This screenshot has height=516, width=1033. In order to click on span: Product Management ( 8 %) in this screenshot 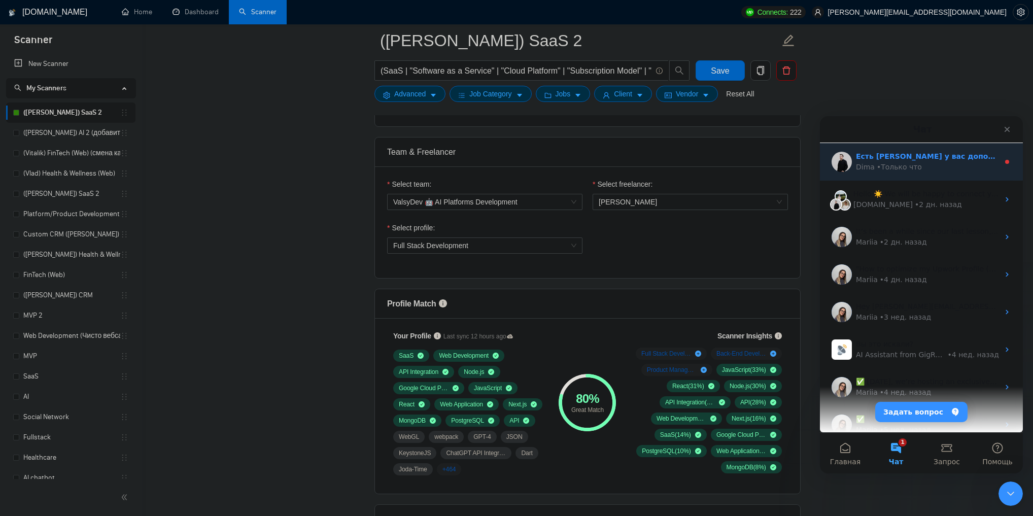, I will do `click(672, 370)`.